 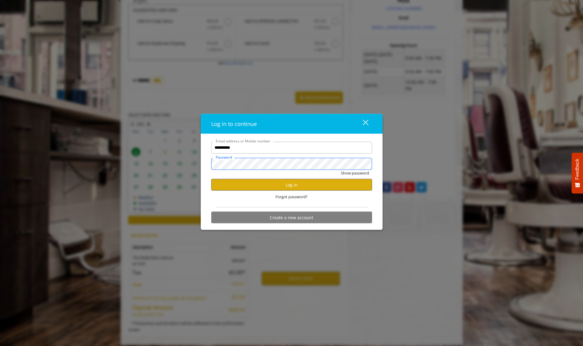 I want to click on input: Email address or Mobile number, so click(x=292, y=148).